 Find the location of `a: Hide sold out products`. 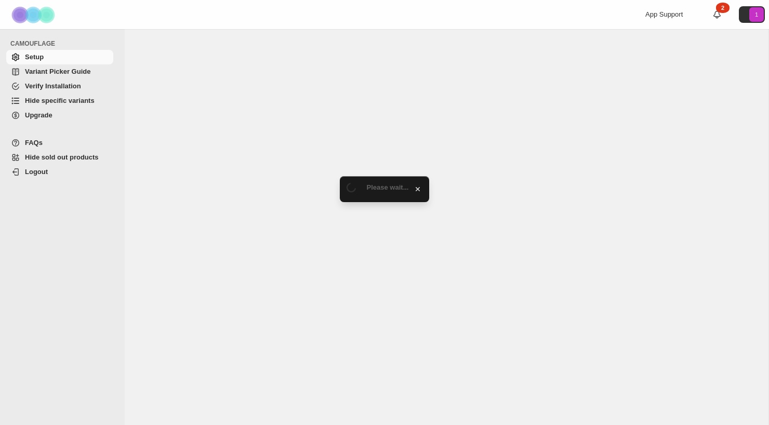

a: Hide sold out products is located at coordinates (60, 157).